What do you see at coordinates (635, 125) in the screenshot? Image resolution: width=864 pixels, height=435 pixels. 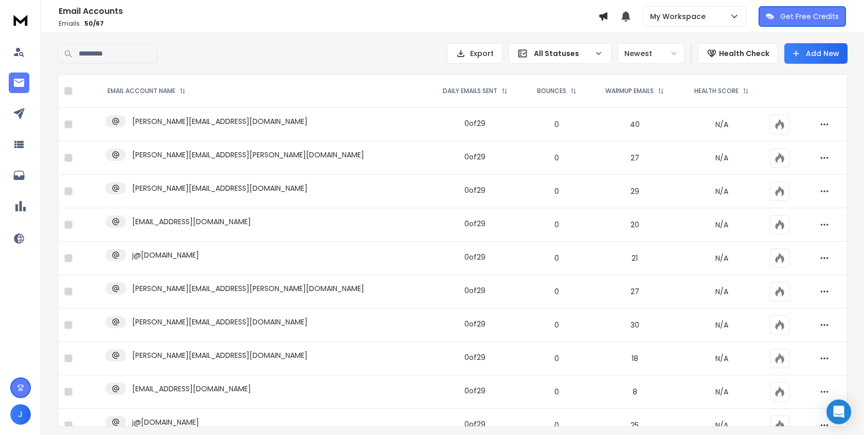 I see `td: 40` at bounding box center [635, 125].